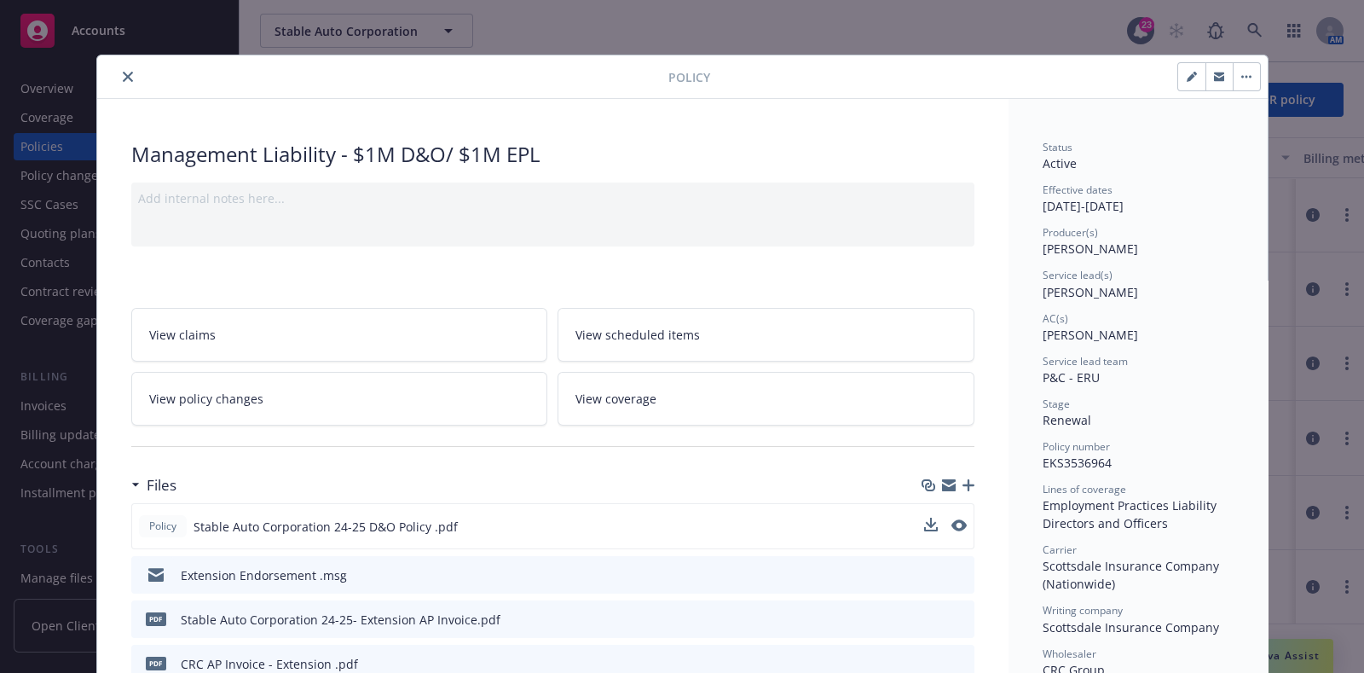 The height and width of the screenshot is (673, 1364). Describe the element at coordinates (1078, 275) in the screenshot. I see `span: Service lead(s)` at that location.